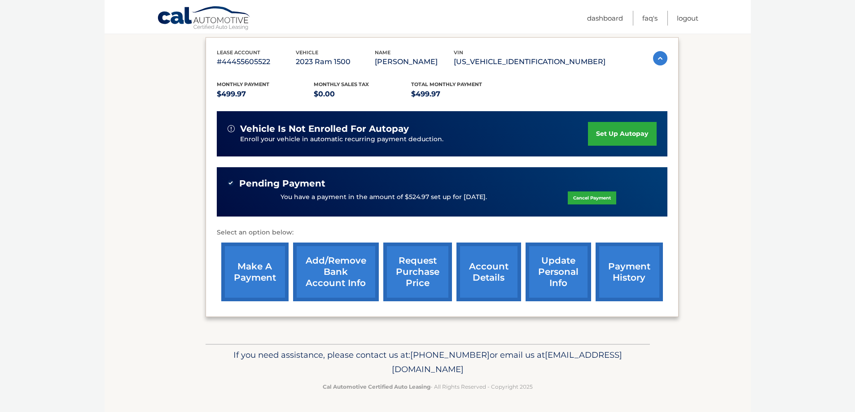 The height and width of the screenshot is (412, 855). I want to click on img: accordion-active.svg, so click(660, 58).